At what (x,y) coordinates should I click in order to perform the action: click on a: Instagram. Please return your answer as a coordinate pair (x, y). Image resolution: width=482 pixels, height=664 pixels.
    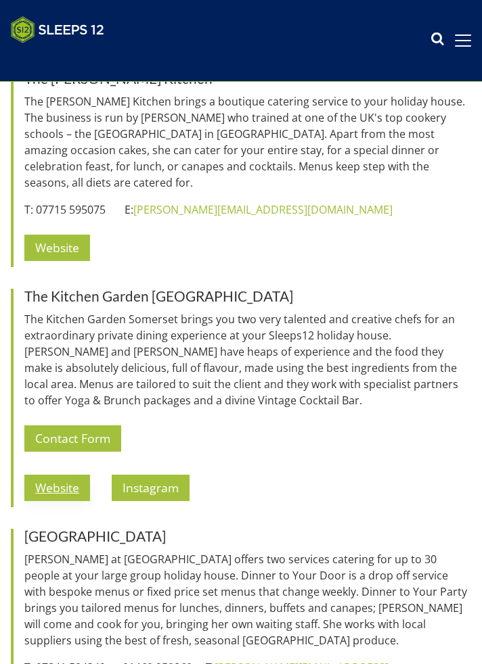
    Looking at the image, I should click on (150, 488).